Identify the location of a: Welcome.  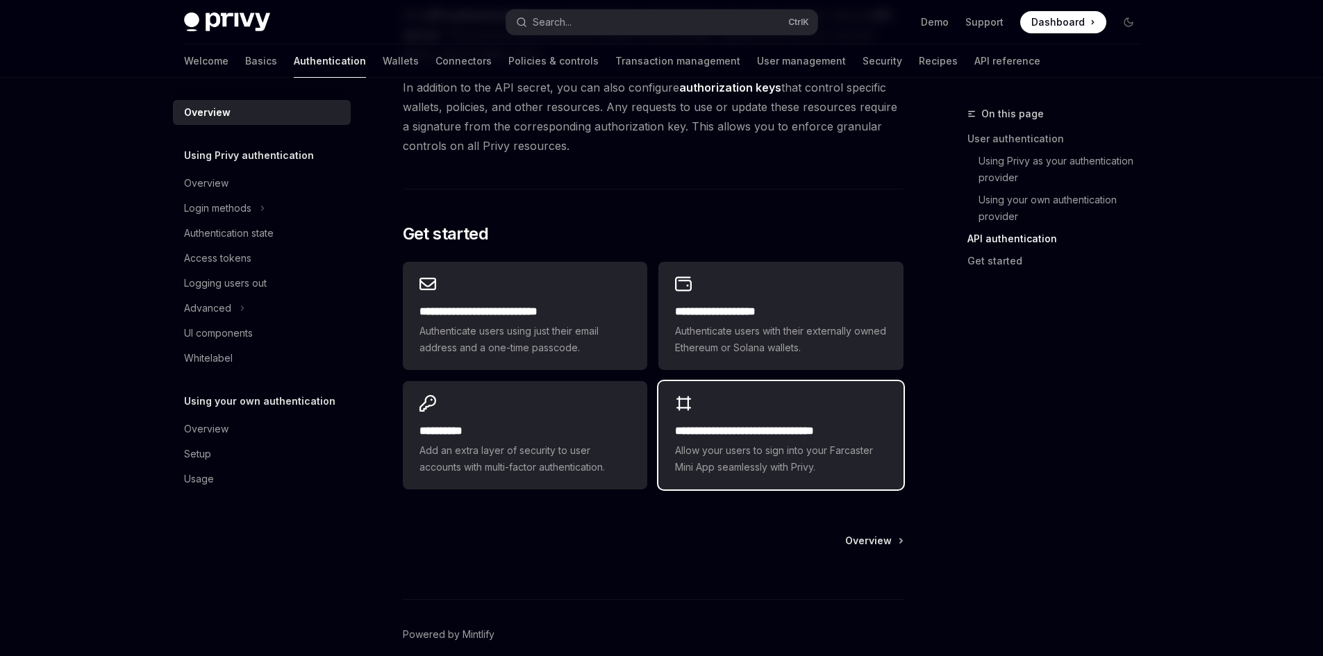
(206, 61).